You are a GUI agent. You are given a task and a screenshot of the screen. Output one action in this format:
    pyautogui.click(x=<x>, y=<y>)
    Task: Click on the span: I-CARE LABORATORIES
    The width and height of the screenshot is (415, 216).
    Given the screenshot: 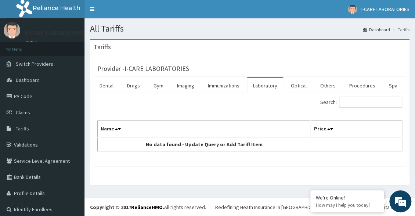 What is the action you would take?
    pyautogui.click(x=386, y=9)
    